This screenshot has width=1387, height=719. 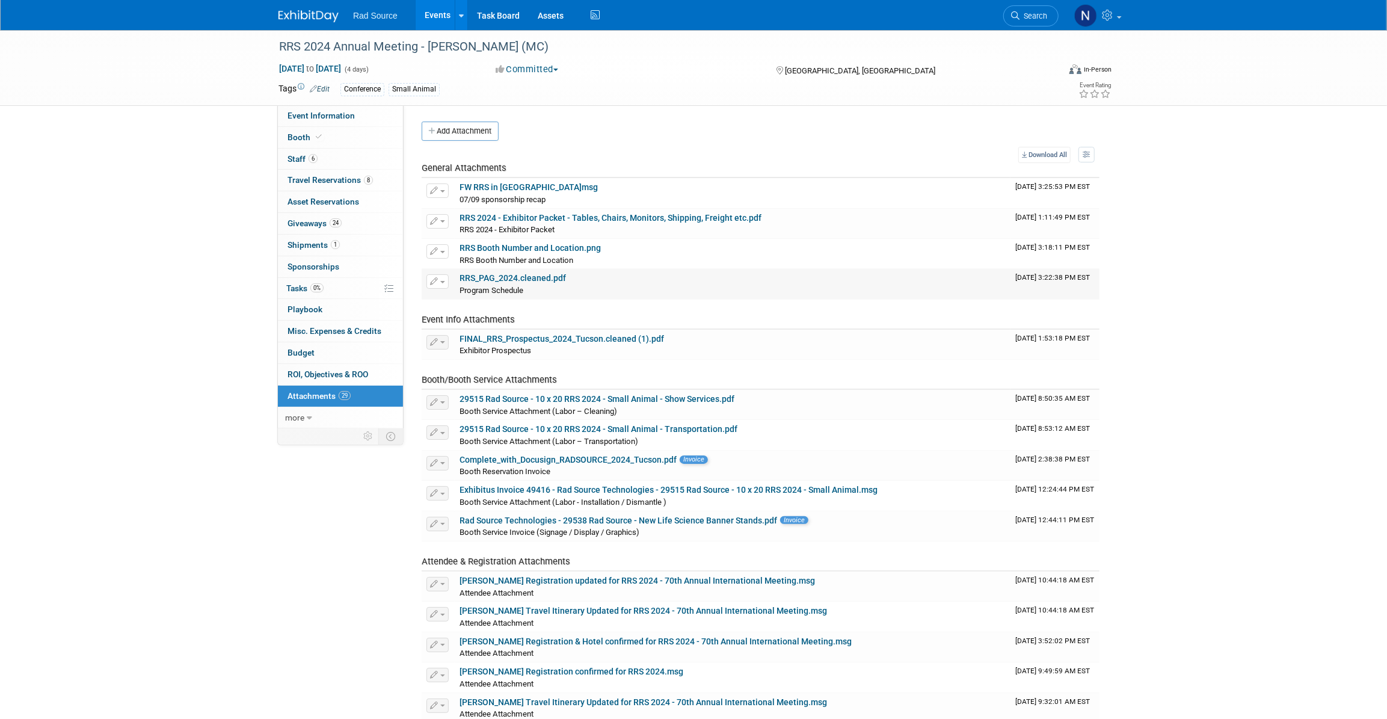 I want to click on i: Booth reservation complete, so click(x=319, y=137).